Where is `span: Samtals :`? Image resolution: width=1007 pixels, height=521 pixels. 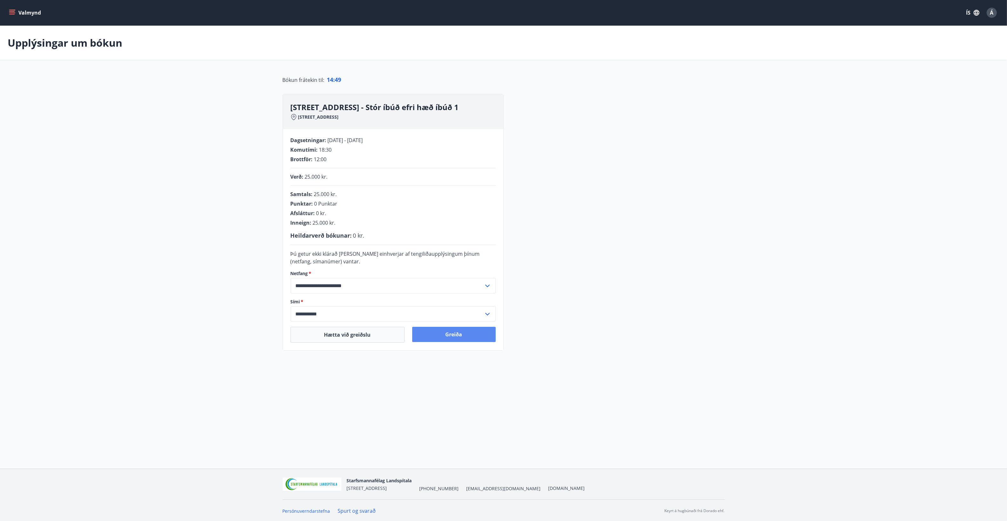 span: Samtals : is located at coordinates (302, 194).